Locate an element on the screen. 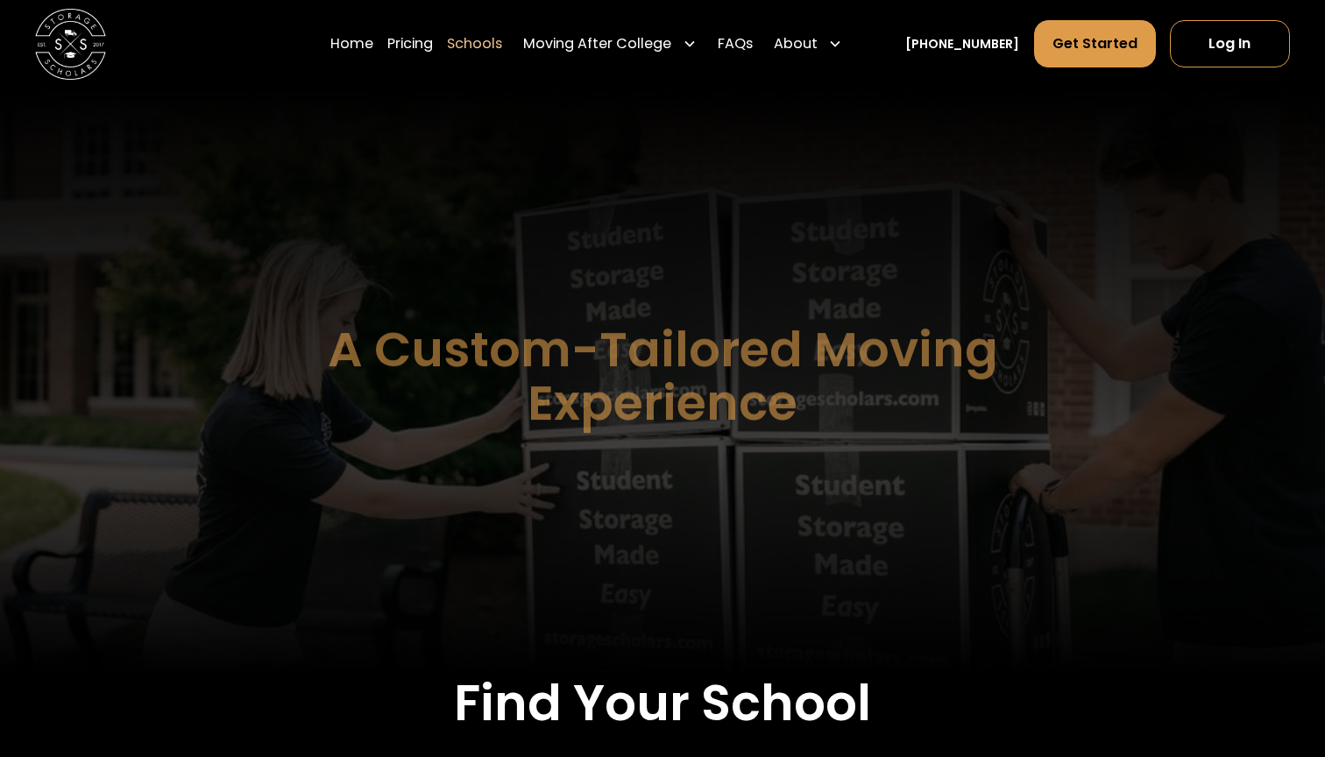 The width and height of the screenshot is (1325, 757). a: Pricing is located at coordinates (410, 44).